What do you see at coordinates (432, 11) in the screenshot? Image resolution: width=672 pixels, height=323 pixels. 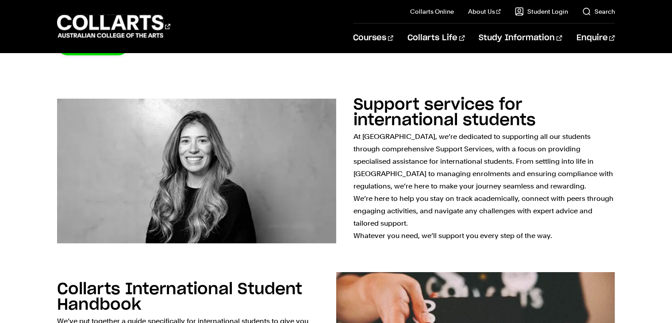 I see `a: Collarts Online` at bounding box center [432, 11].